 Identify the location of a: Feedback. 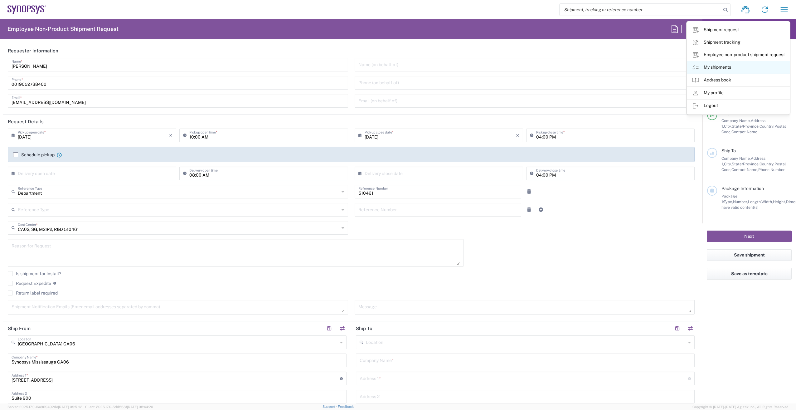
(346, 406).